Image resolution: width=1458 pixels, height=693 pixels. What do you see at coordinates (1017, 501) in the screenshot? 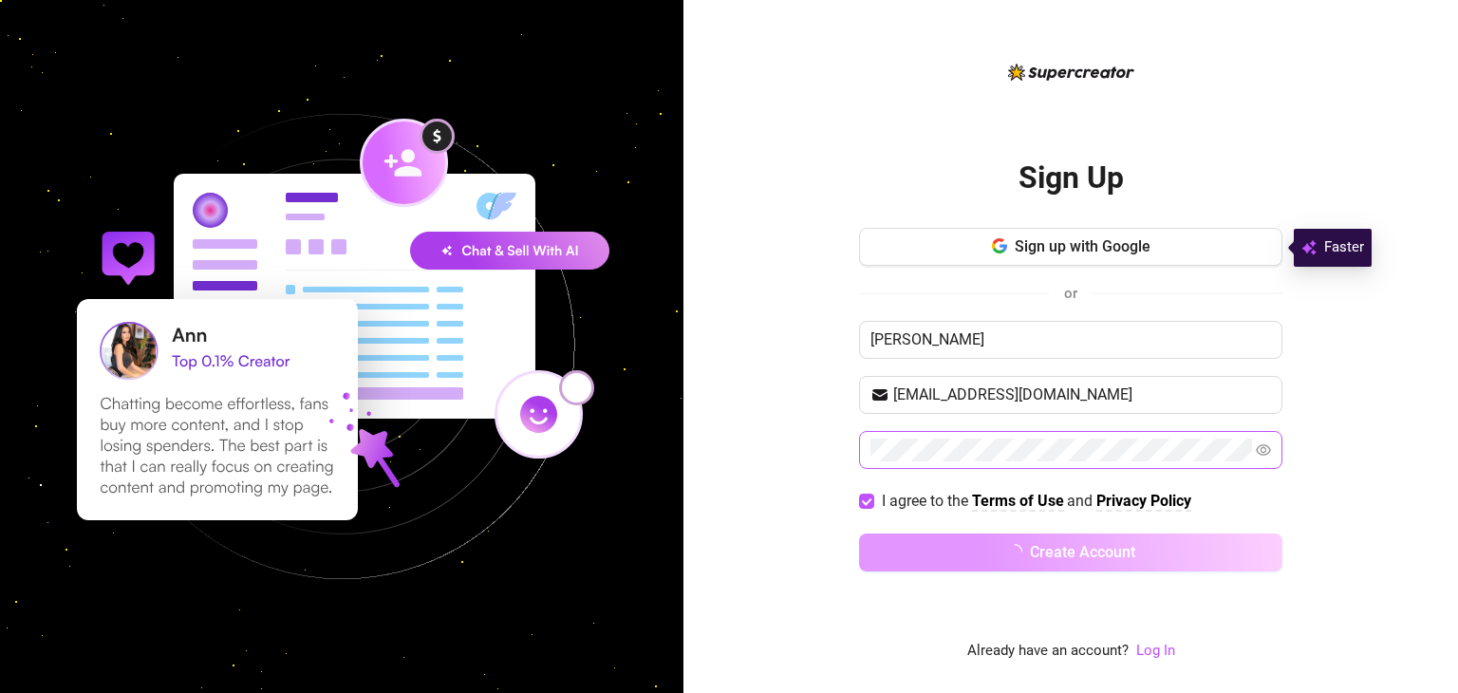
I see `a: Terms of Use` at bounding box center [1017, 501].